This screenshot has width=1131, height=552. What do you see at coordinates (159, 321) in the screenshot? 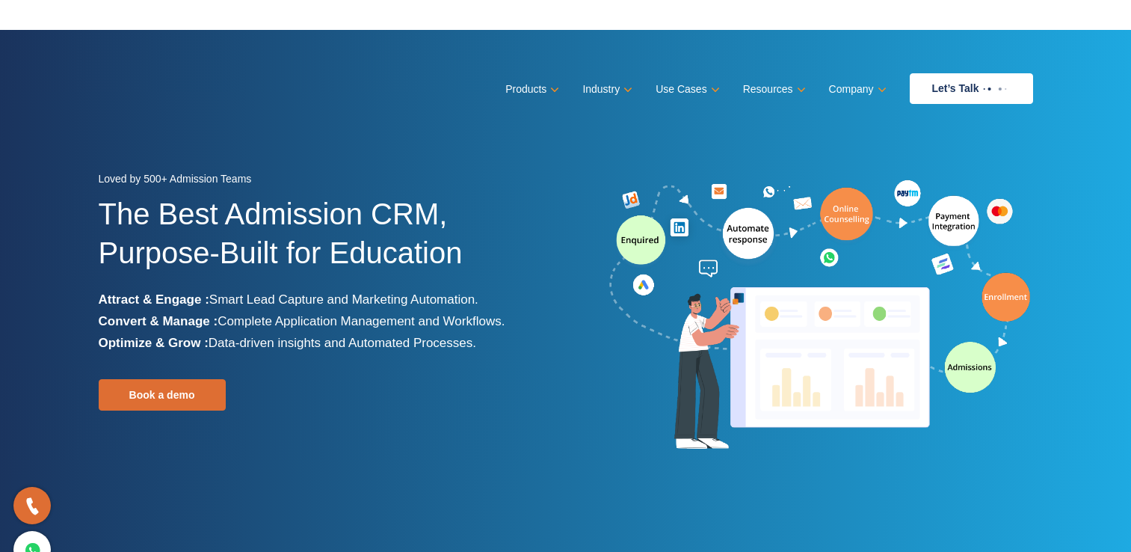
I see `b: Convert & Manage :` at bounding box center [159, 321].